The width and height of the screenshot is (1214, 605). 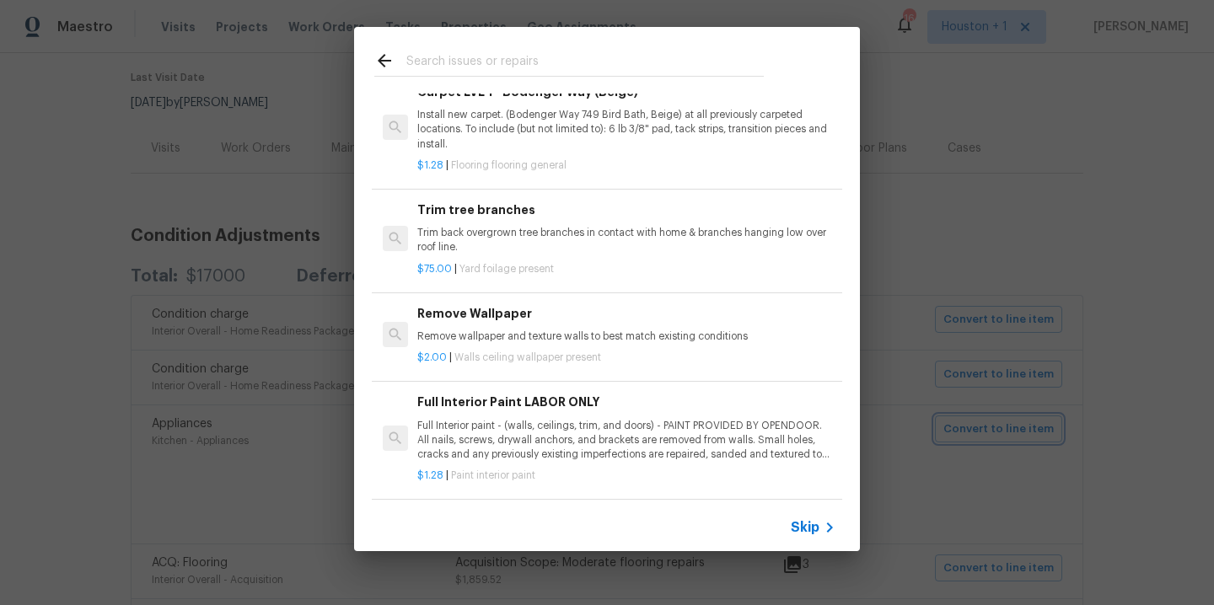 What do you see at coordinates (493, 475) in the screenshot?
I see `span: Paint interior paint` at bounding box center [493, 475].